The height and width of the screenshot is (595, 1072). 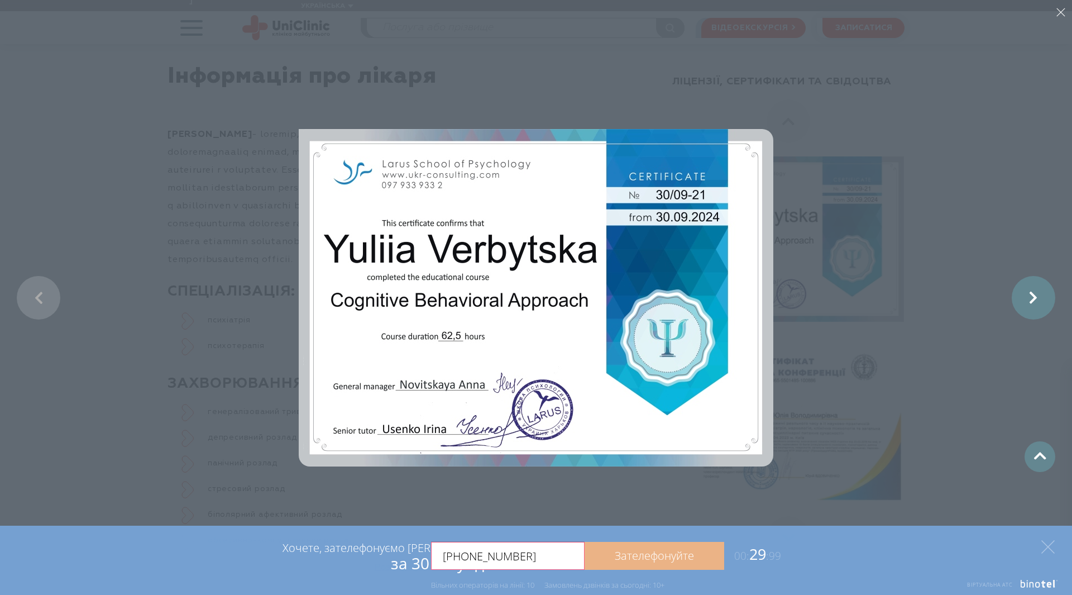 What do you see at coordinates (548, 585) in the screenshot?
I see `div: Вільних операторів на лінії: 10 Замовлень дзвінків за сьогодні: 10+` at bounding box center [548, 585].